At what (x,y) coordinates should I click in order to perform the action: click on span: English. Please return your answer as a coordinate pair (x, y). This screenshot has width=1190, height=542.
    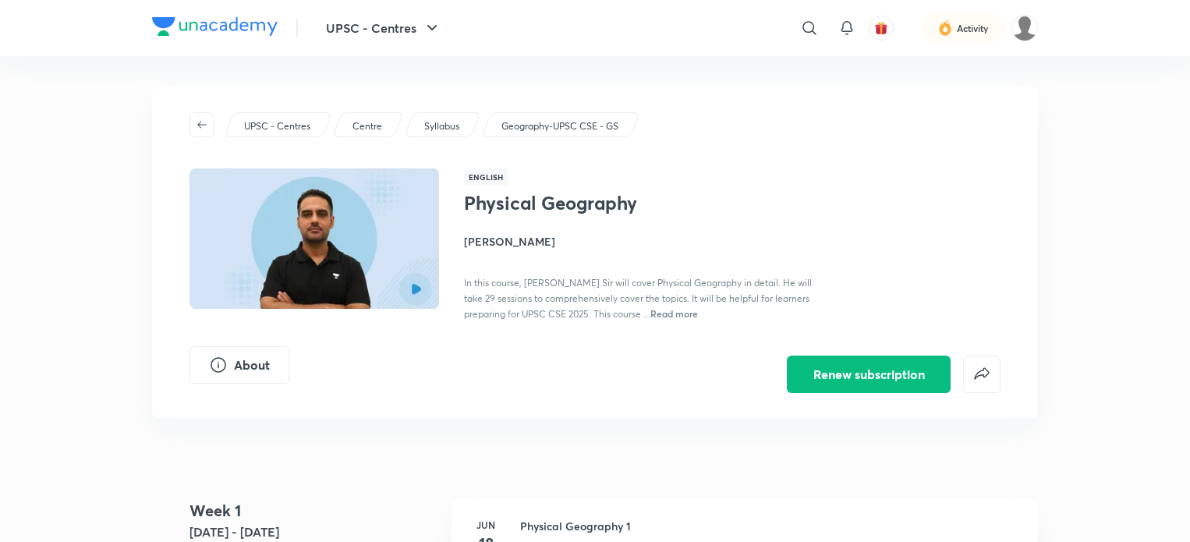
    Looking at the image, I should click on (486, 177).